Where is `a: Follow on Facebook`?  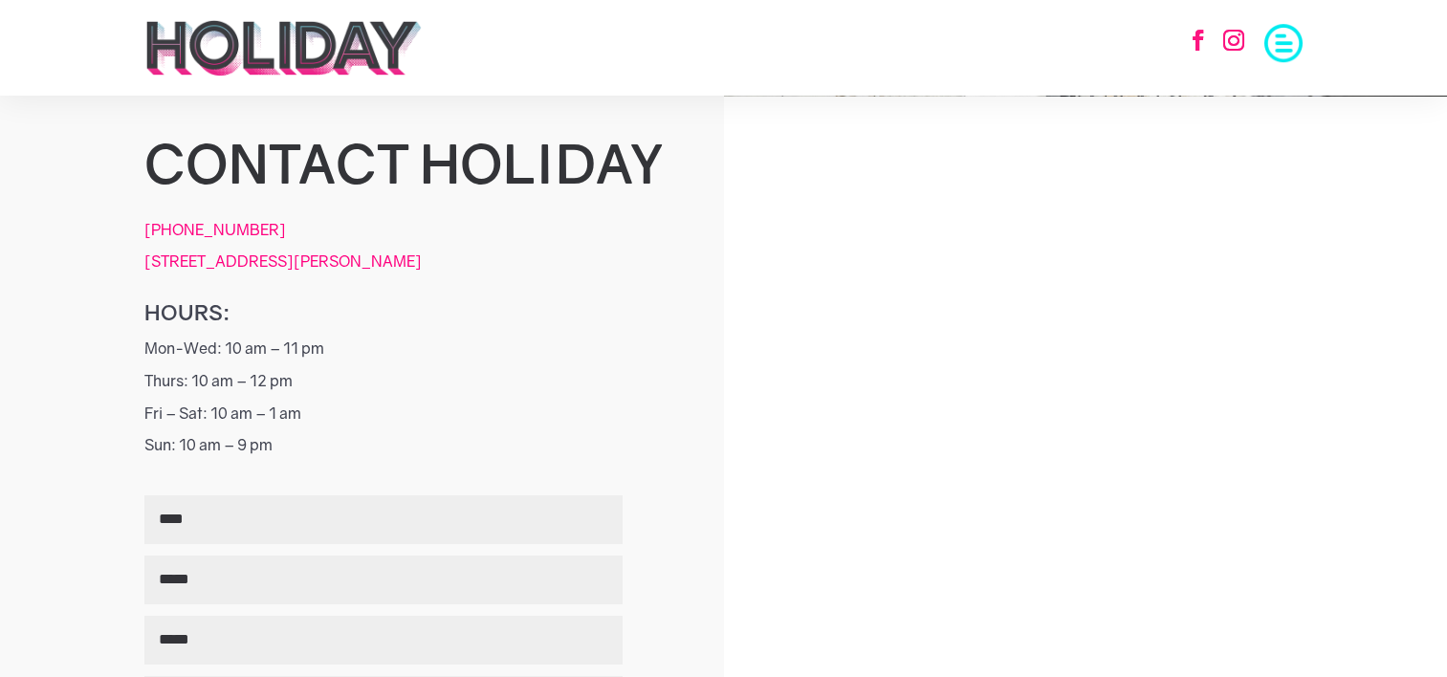
a: Follow on Facebook is located at coordinates (1198, 40).